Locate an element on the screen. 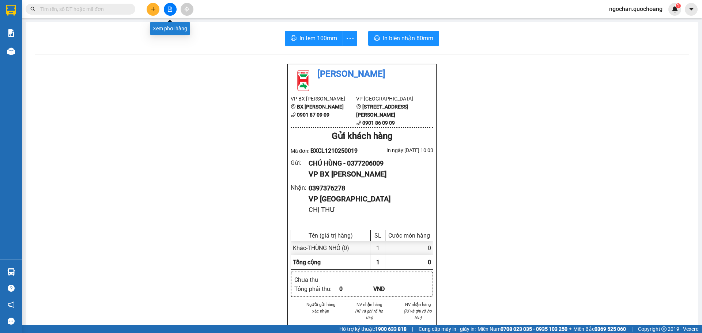  div: Cước món hàng is located at coordinates (409, 235).